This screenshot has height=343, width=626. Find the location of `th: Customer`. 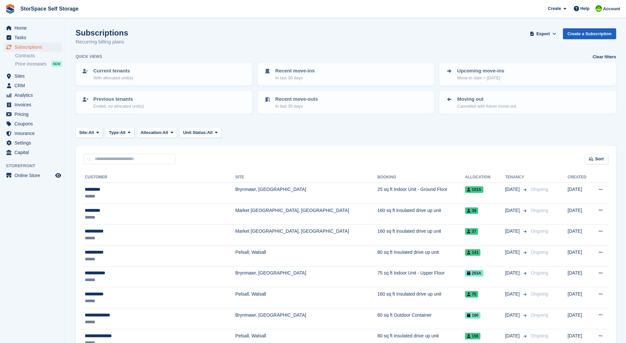

th: Customer is located at coordinates (159, 177).